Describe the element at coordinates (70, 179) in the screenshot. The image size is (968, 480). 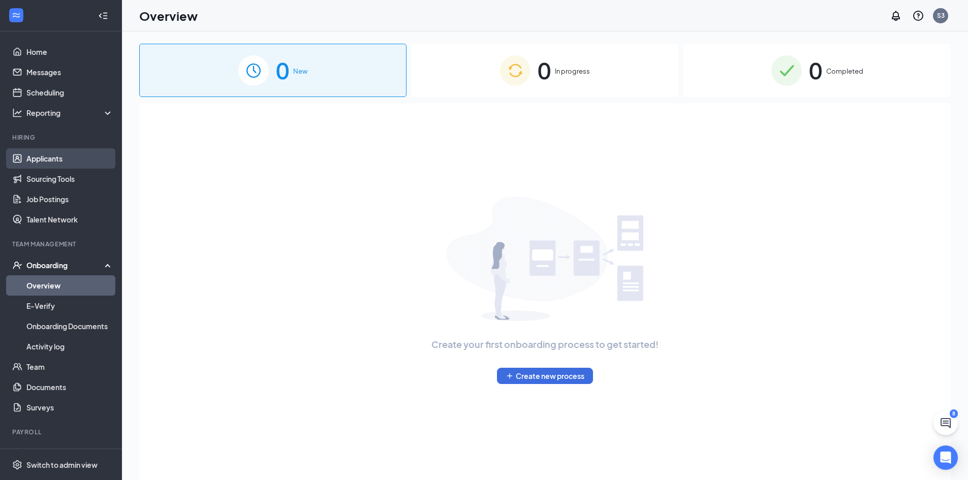
I see `a: Sourcing Tools` at that location.